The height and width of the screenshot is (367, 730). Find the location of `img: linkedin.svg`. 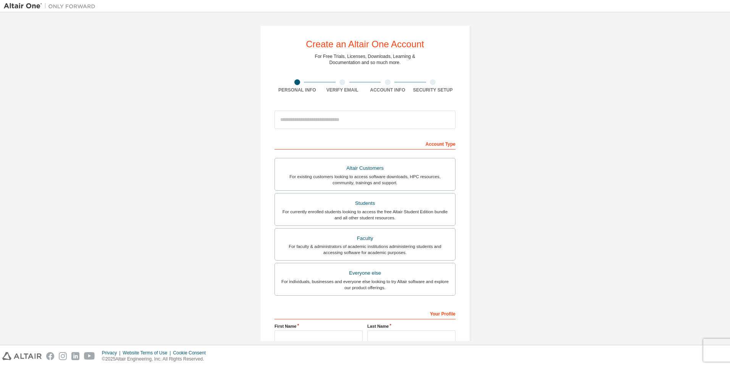

img: linkedin.svg is located at coordinates (75, 356).